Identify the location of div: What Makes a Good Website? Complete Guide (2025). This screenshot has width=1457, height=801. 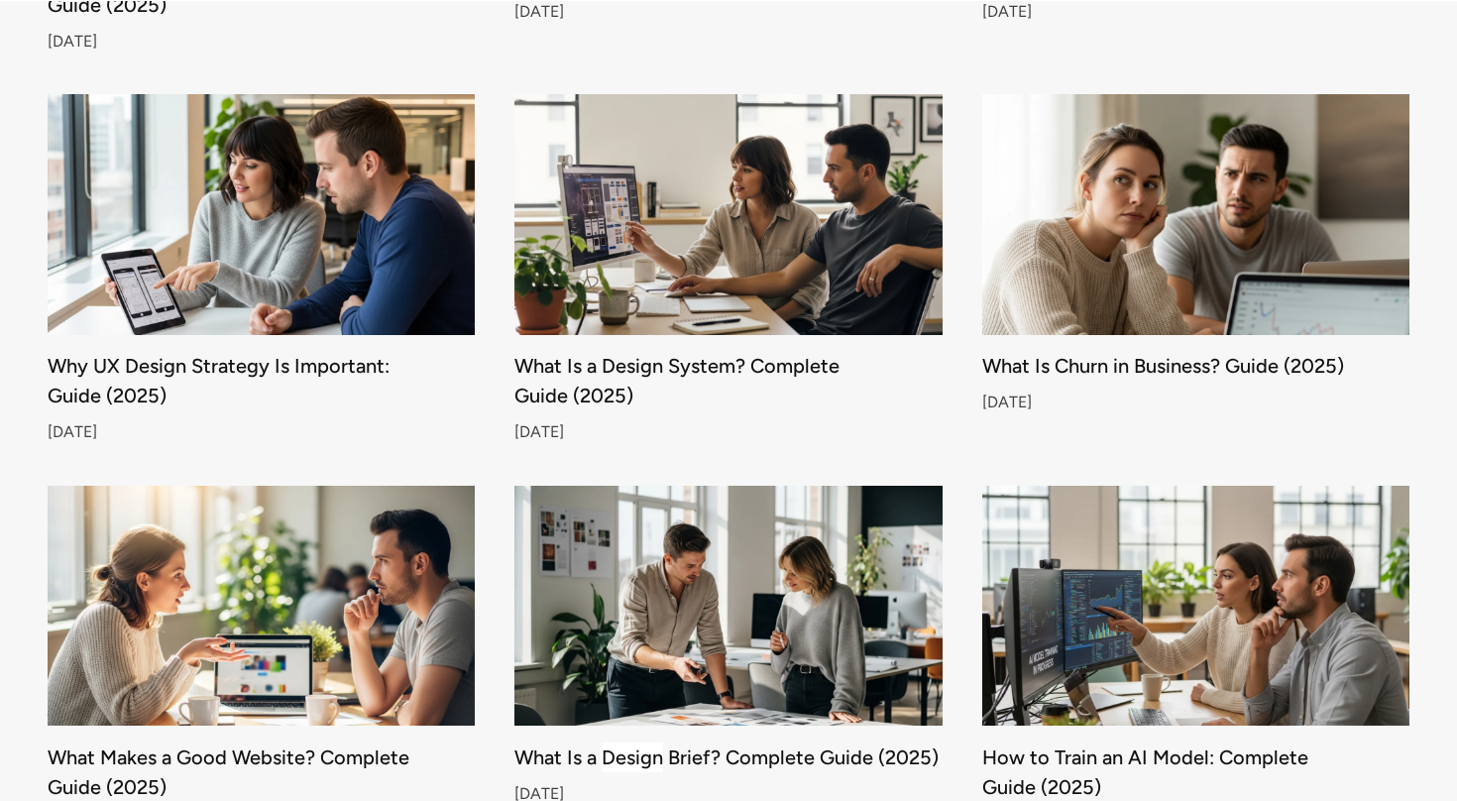
(261, 771).